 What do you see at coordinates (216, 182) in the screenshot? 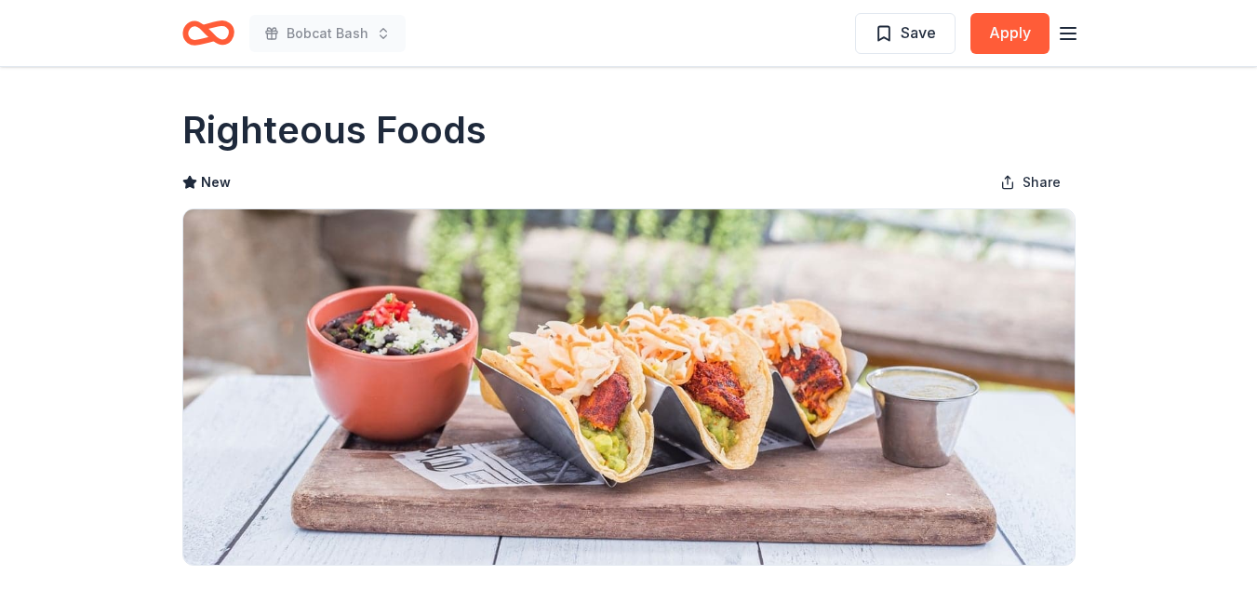
I see `span: New` at bounding box center [216, 182].